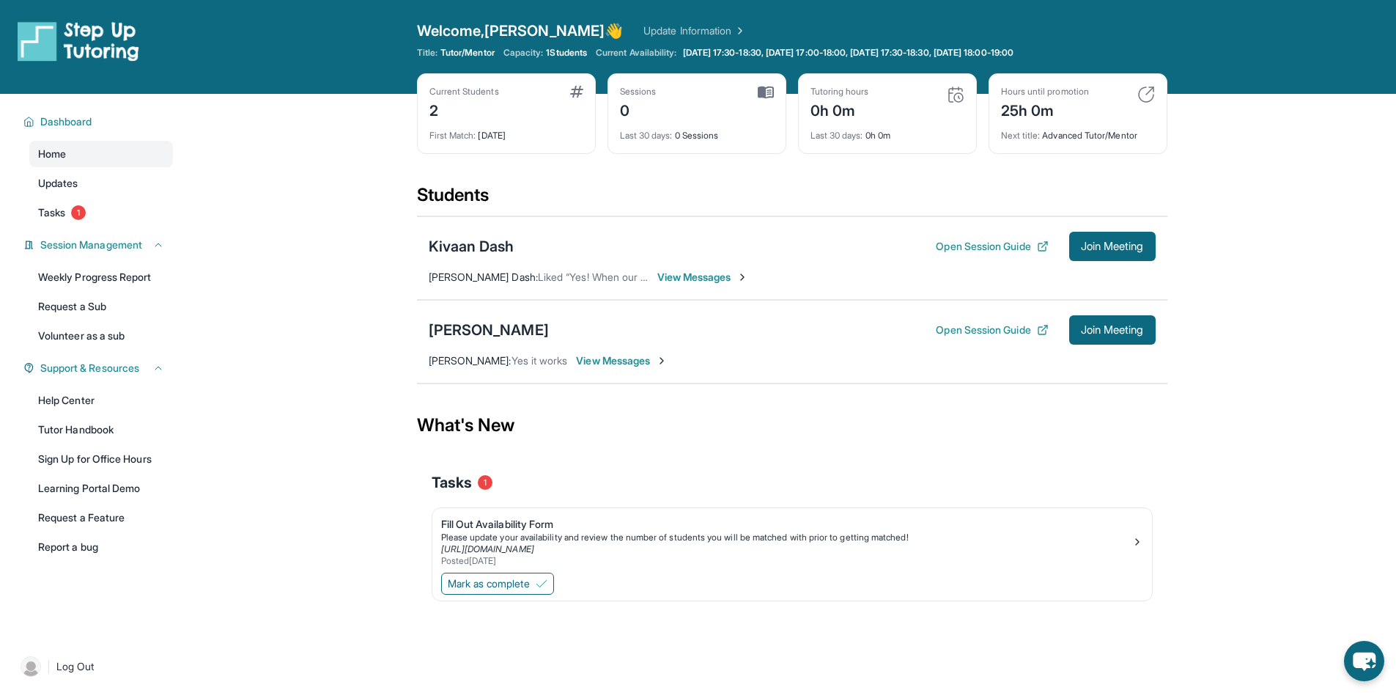 Image resolution: width=1396 pixels, height=693 pixels. I want to click on button: Mark as complete, so click(498, 583).